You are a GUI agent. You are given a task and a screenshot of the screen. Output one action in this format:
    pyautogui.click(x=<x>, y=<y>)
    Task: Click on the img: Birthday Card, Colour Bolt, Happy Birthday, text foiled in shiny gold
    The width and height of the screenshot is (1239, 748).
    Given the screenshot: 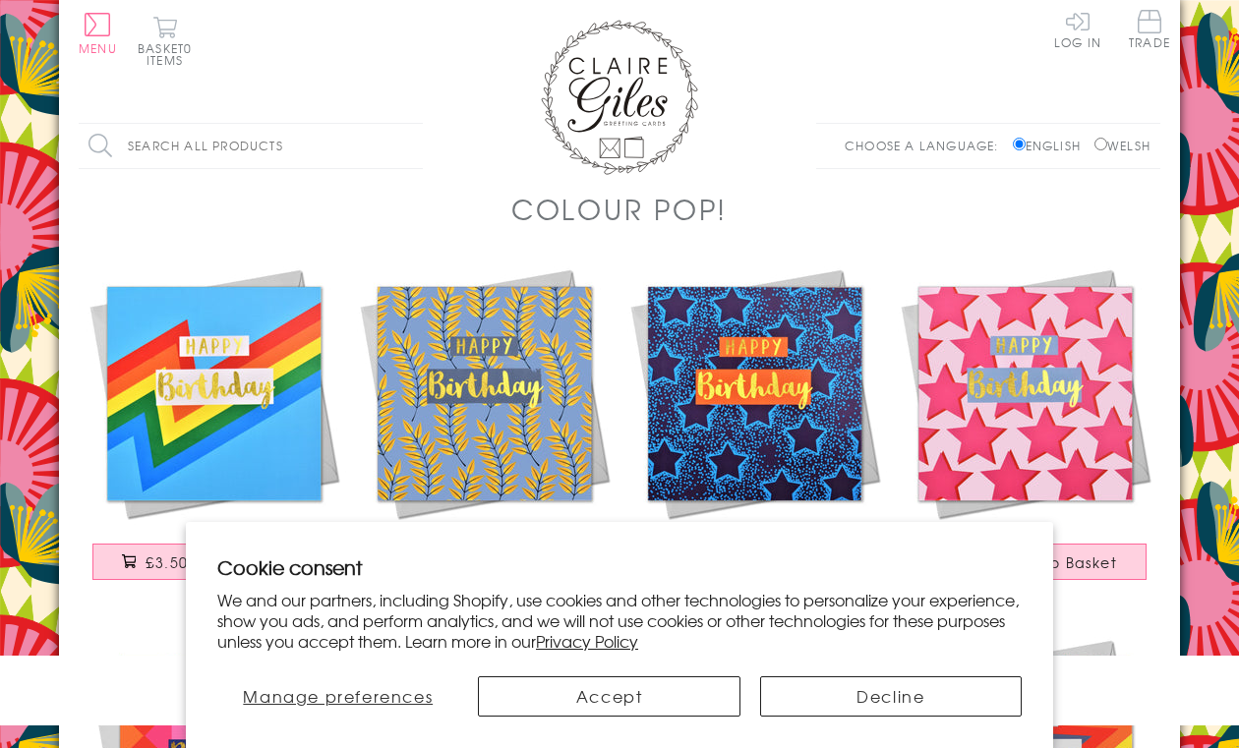 What is the action you would take?
    pyautogui.click(x=213, y=393)
    